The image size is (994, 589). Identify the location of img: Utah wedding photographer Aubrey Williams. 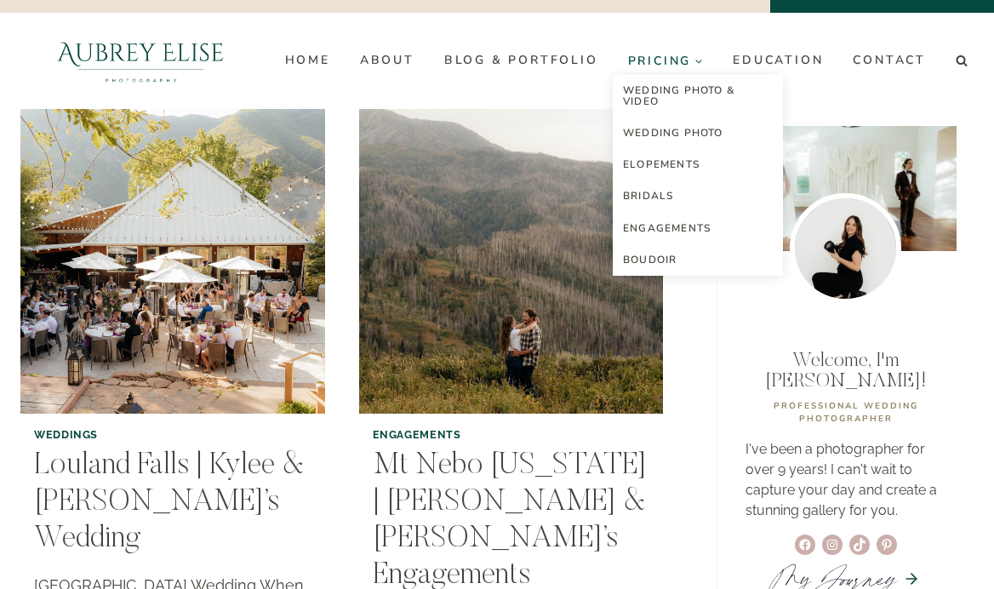
(845, 248).